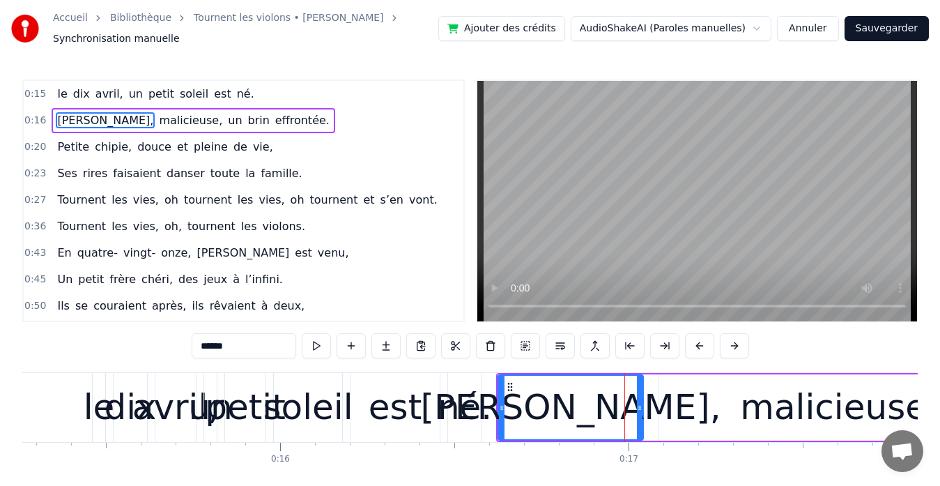 Image resolution: width=940 pixels, height=486 pixels. I want to click on span: 0:50, so click(35, 306).